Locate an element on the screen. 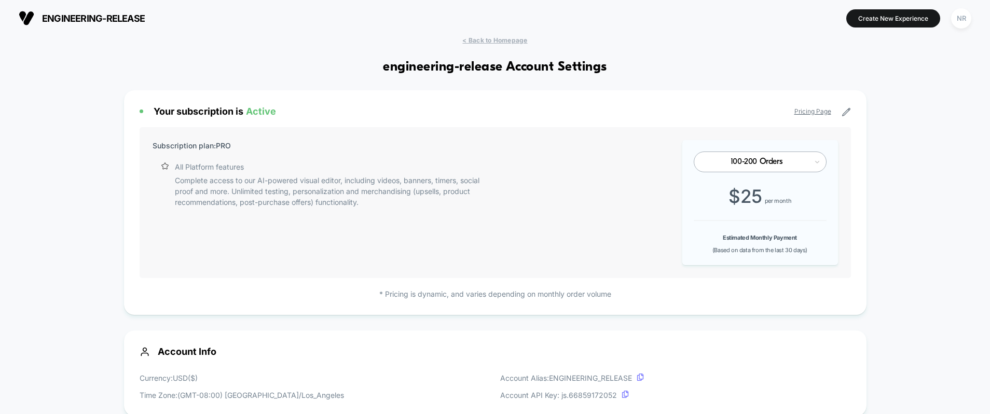 The width and height of the screenshot is (990, 414). a: Pricing Page is located at coordinates (813, 111).